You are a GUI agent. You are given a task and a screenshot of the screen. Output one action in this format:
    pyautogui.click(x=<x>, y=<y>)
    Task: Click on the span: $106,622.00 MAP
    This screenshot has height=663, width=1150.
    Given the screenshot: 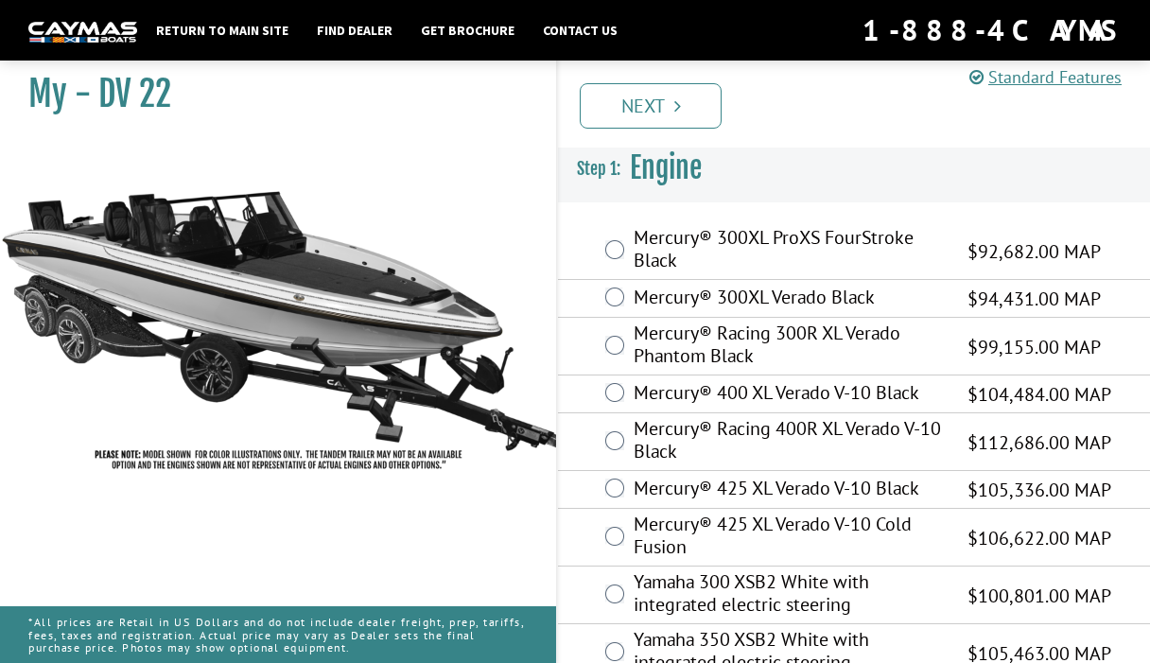 What is the action you would take?
    pyautogui.click(x=1039, y=538)
    